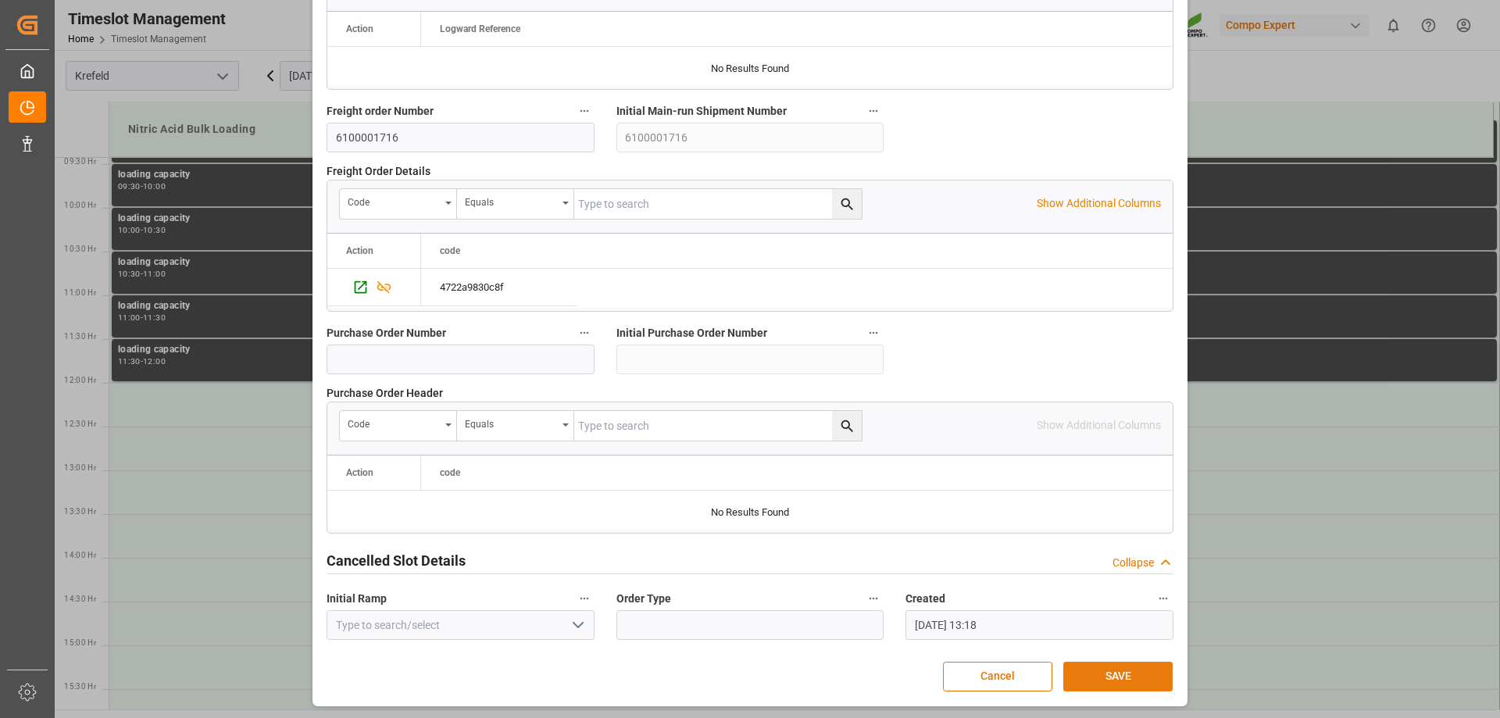 The width and height of the screenshot is (1500, 718). Describe the element at coordinates (1163, 598) in the screenshot. I see `button: Created` at that location.